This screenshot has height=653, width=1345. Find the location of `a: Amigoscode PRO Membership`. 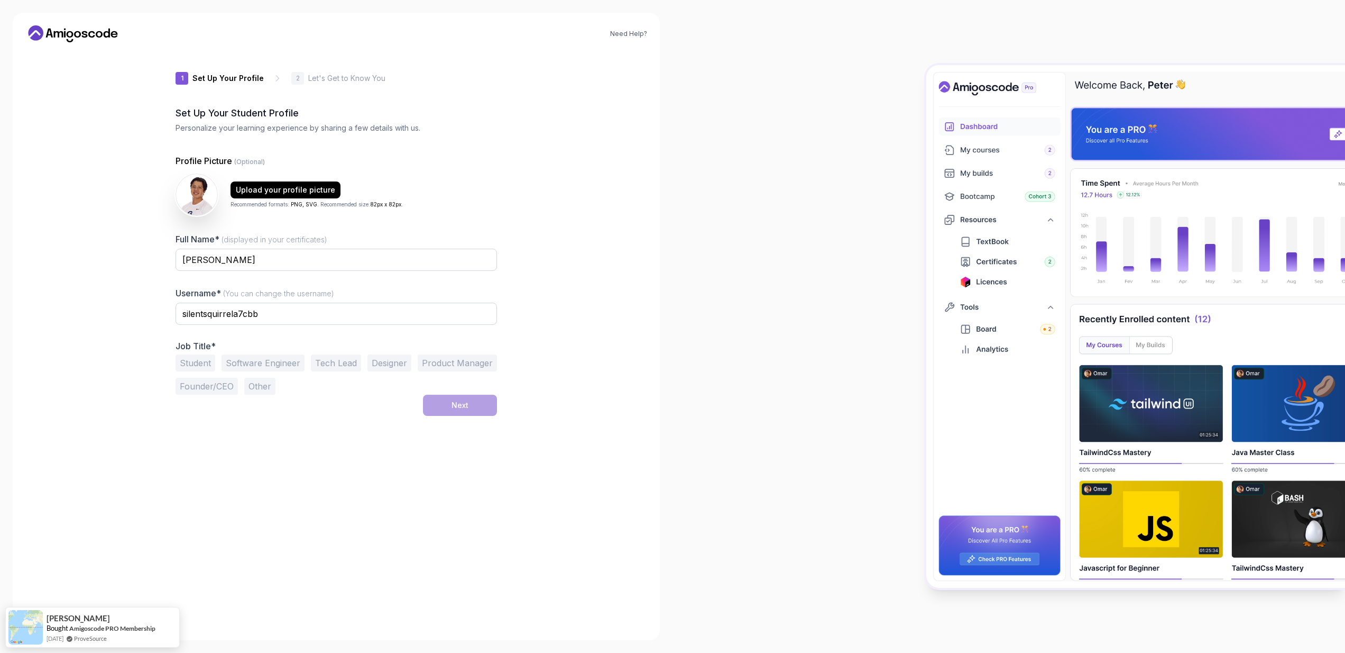

a: Amigoscode PRO Membership is located at coordinates (112, 628).